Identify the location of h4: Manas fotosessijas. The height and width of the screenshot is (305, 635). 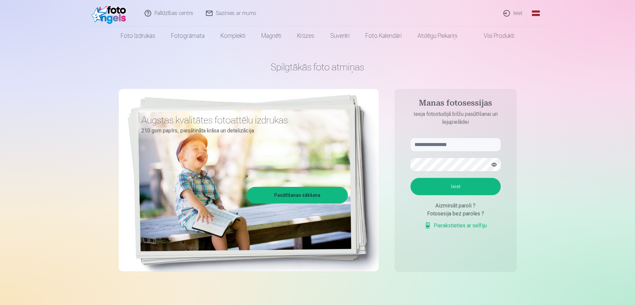
(456, 104).